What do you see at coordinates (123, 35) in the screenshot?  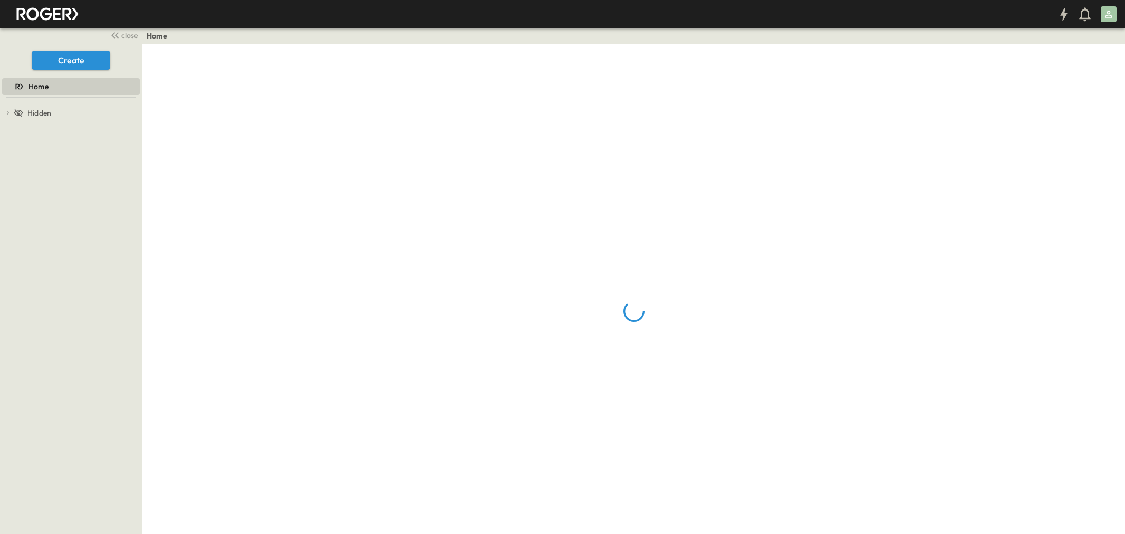 I see `button: close` at bounding box center [123, 35].